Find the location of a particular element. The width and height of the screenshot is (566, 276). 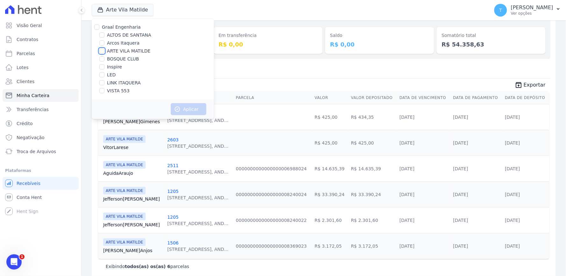

label: ALTOS DE SANTANA is located at coordinates (129, 35).